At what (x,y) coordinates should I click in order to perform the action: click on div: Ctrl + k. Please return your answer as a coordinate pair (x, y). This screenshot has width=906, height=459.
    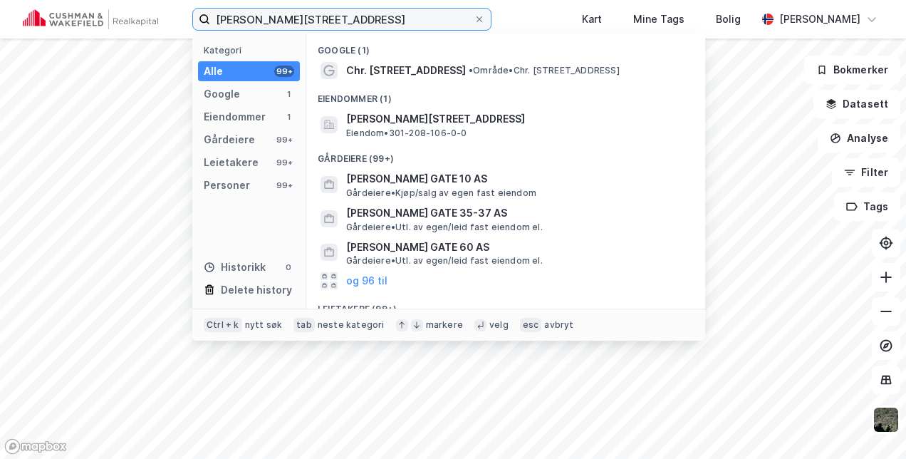
    Looking at the image, I should click on (223, 325).